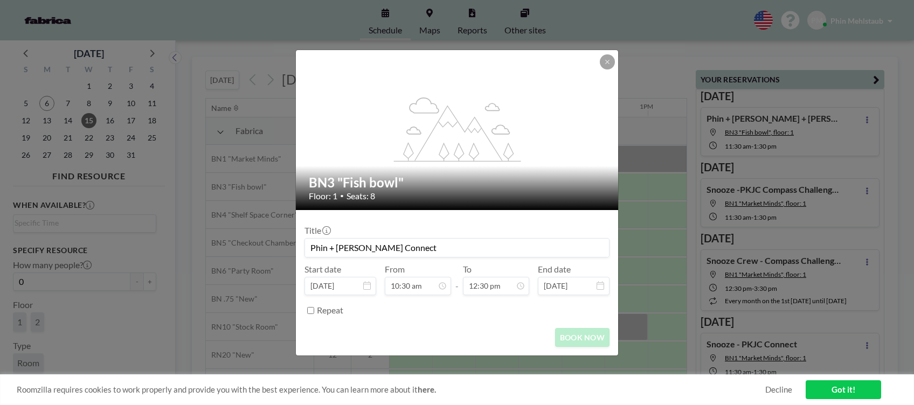 This screenshot has height=405, width=914. Describe the element at coordinates (582, 337) in the screenshot. I see `button: BOOK NOW` at that location.